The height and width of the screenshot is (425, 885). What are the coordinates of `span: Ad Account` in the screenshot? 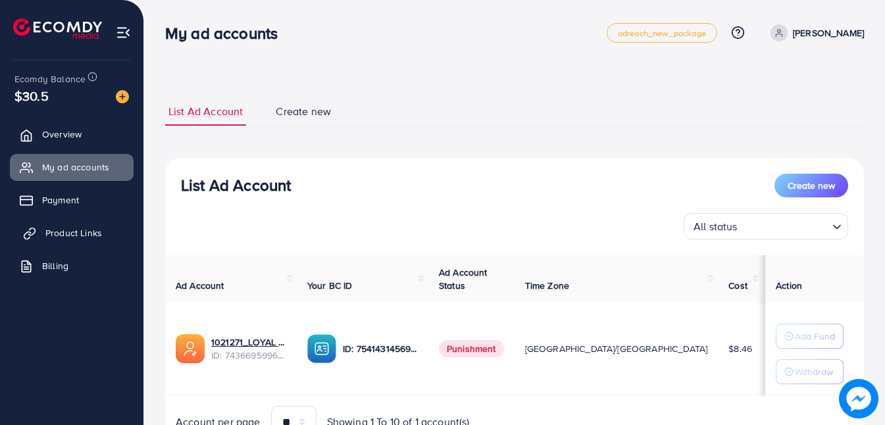 It's located at (200, 285).